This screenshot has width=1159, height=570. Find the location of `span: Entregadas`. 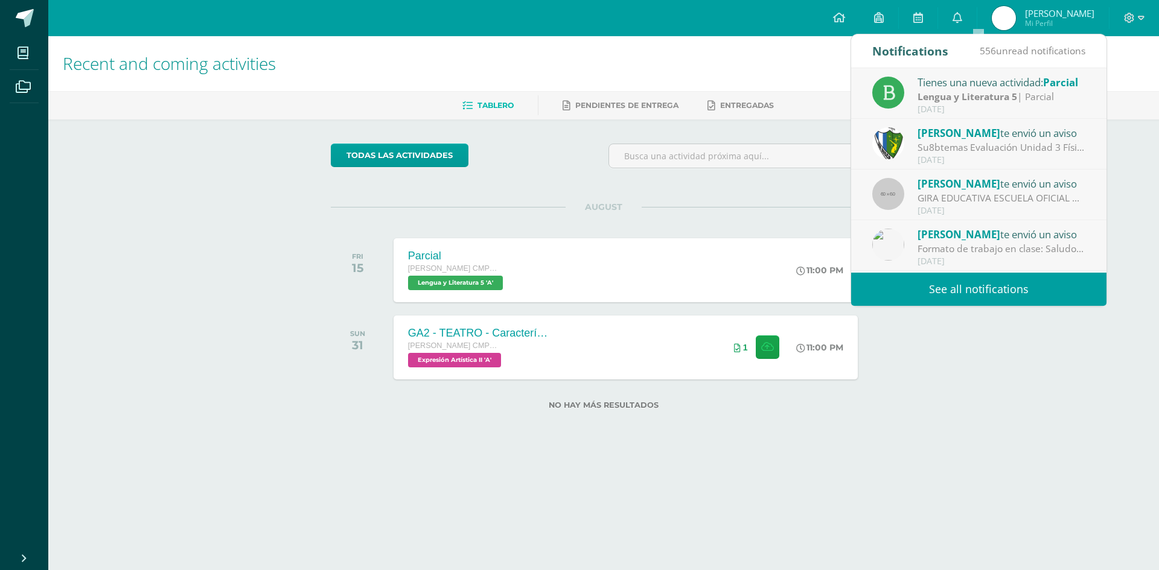

span: Entregadas is located at coordinates (747, 105).